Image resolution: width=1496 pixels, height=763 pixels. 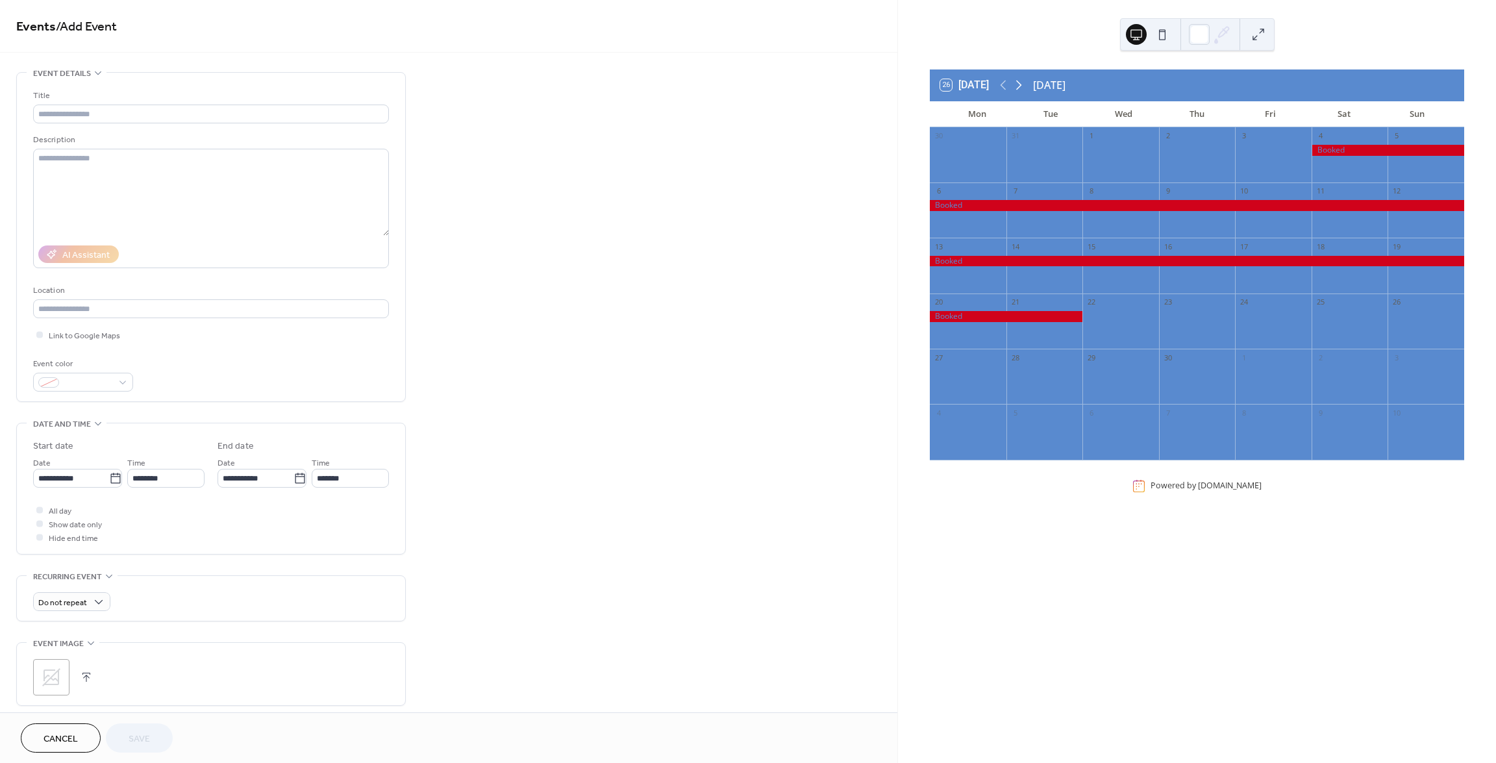 I want to click on span: Hide end time, so click(x=73, y=538).